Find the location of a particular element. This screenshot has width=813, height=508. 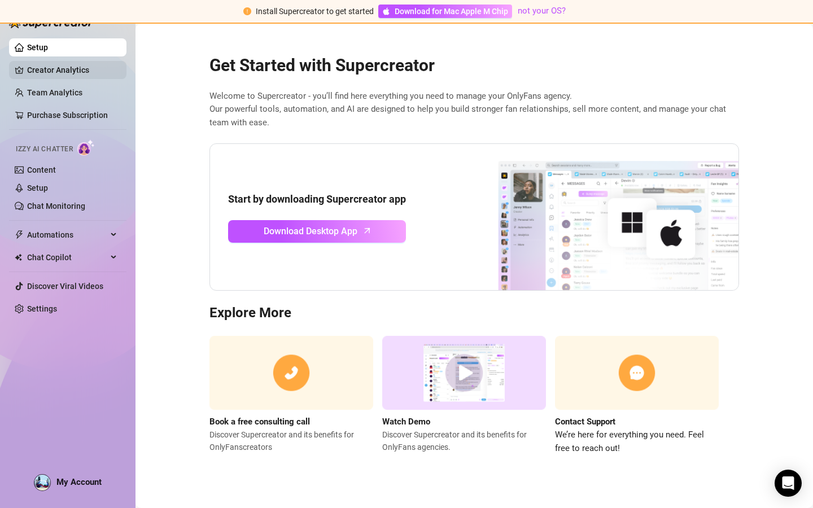

strong: Start by downloading Supercreator app is located at coordinates (317, 199).